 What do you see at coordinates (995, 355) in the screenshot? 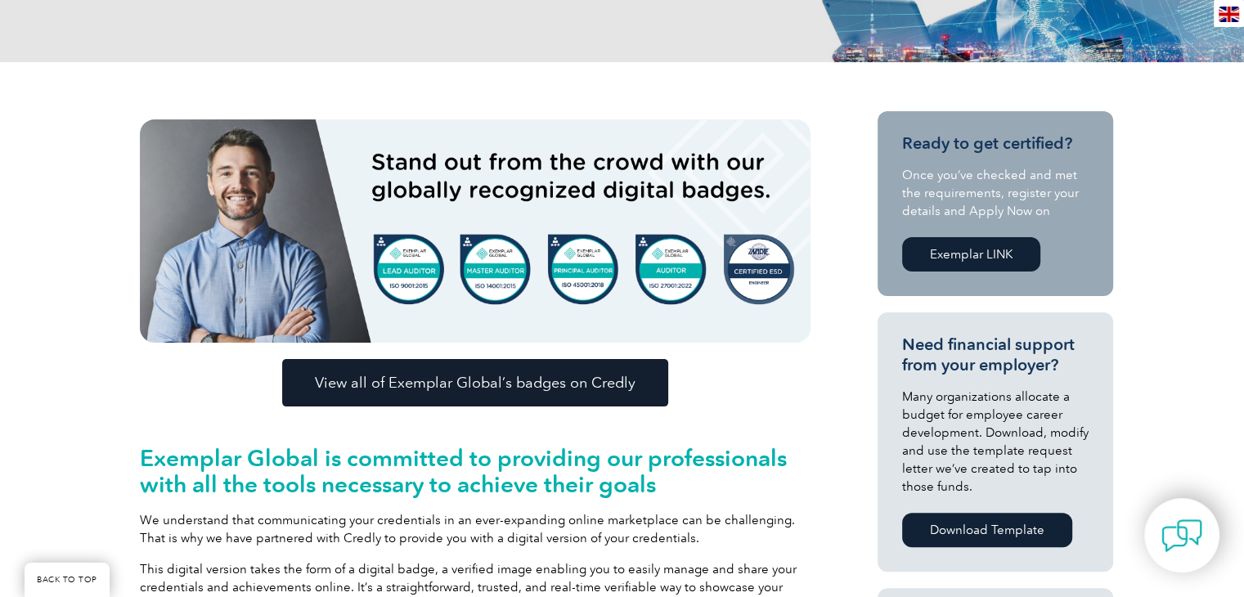
I see `h3: Need financial support from your employer?` at bounding box center [995, 355].